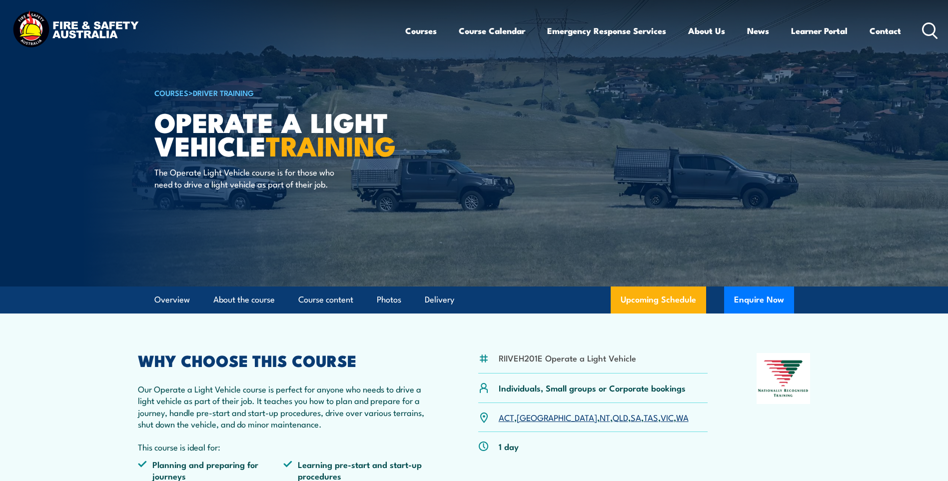  I want to click on strong: TRAINING, so click(331, 144).